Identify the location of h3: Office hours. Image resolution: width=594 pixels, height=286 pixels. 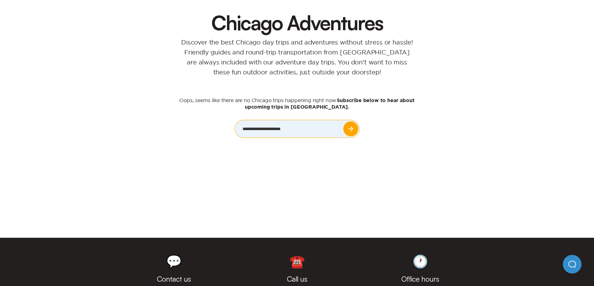
(420, 279).